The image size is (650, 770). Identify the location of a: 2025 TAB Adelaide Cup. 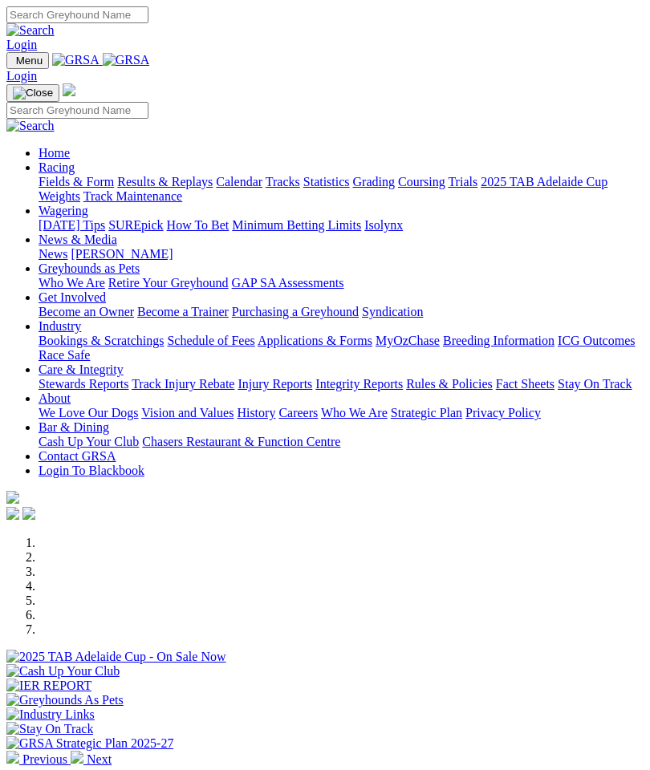
(544, 181).